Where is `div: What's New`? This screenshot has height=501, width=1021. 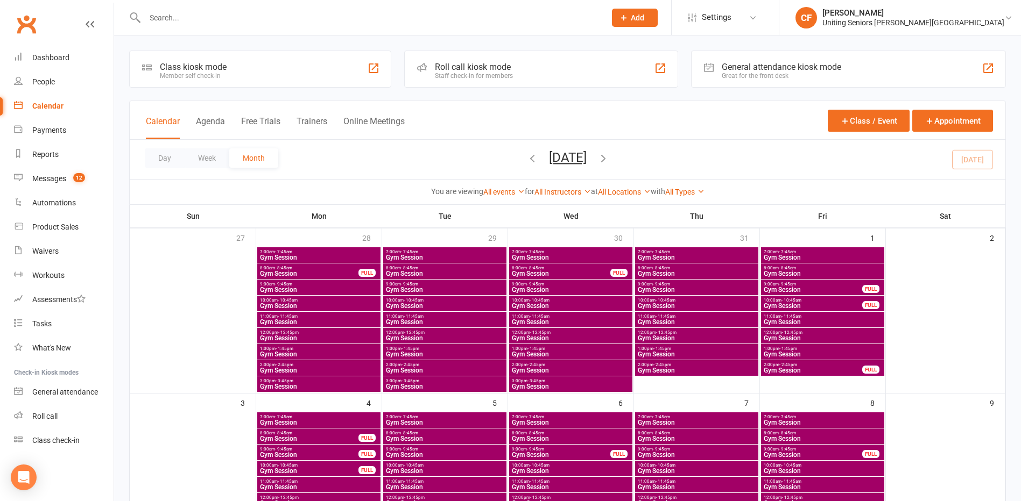
div: What's New is located at coordinates (52, 348).